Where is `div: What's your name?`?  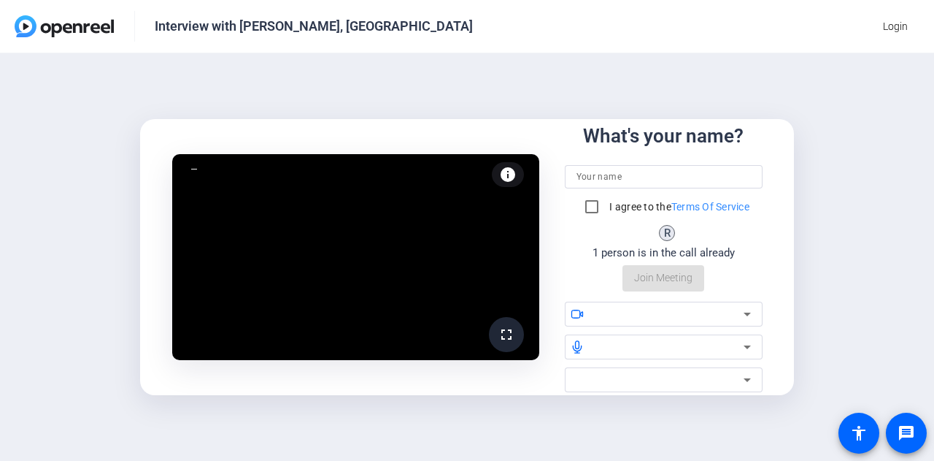 div: What's your name? is located at coordinates (664, 136).